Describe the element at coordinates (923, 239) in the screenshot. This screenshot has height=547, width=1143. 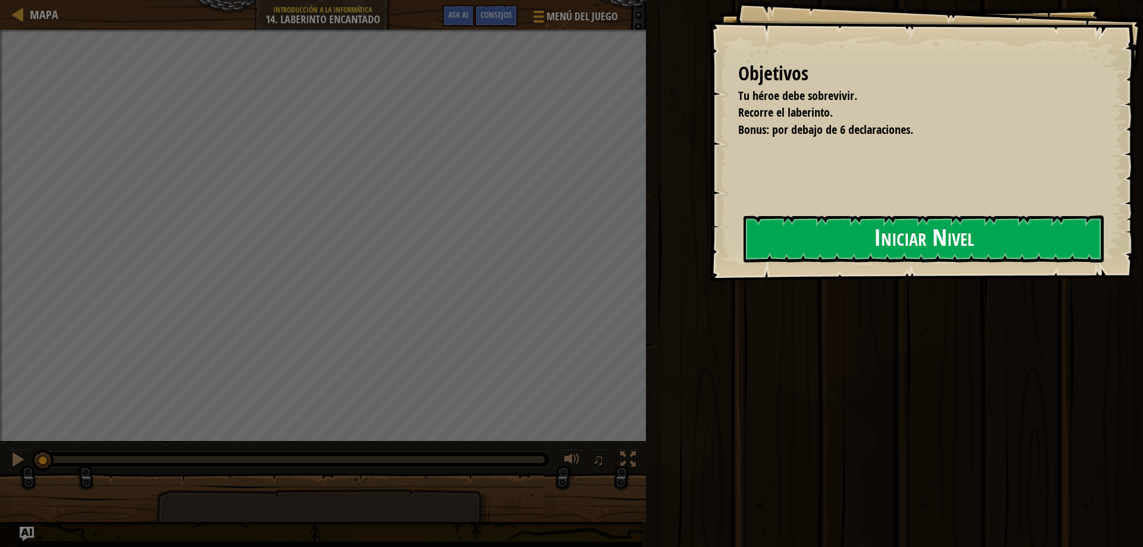
I see `button: Iniciar Nivel` at that location.